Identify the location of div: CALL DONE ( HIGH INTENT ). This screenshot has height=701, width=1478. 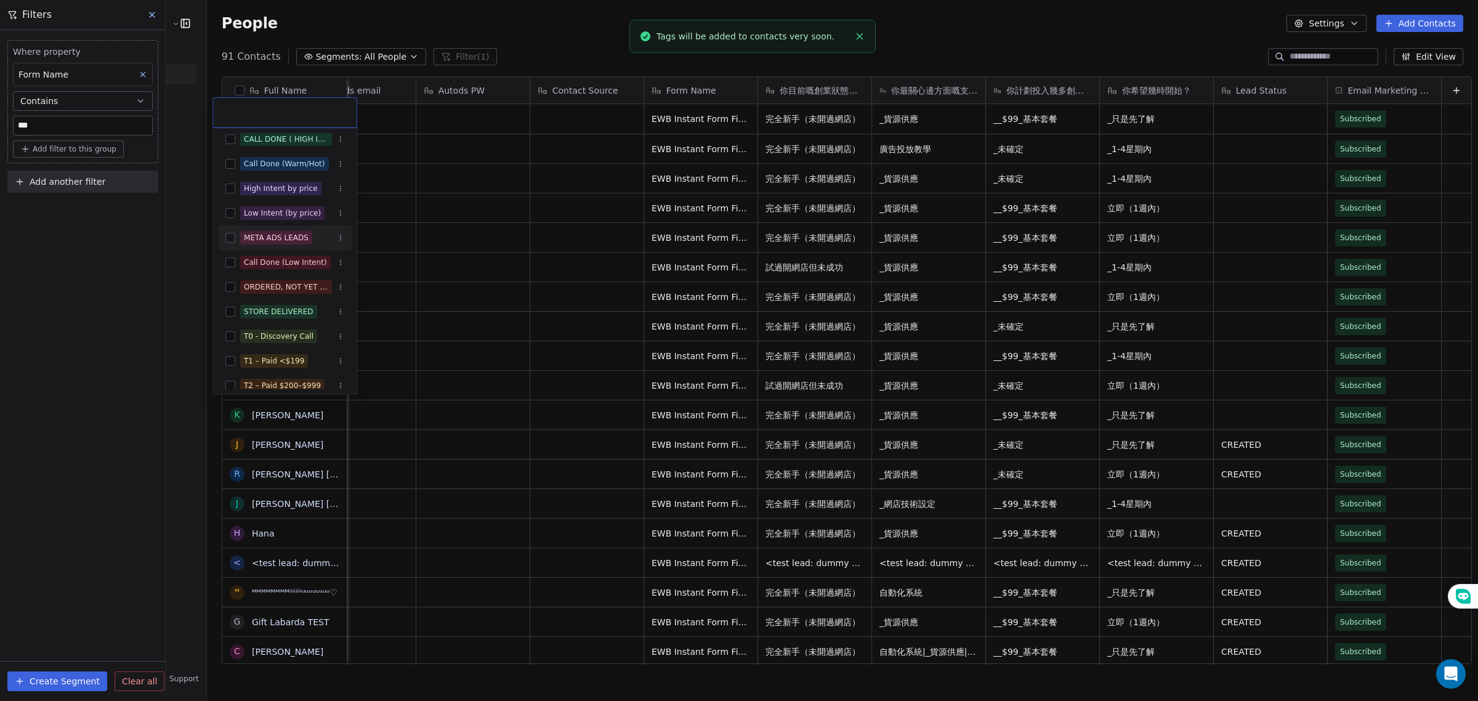
(286, 139).